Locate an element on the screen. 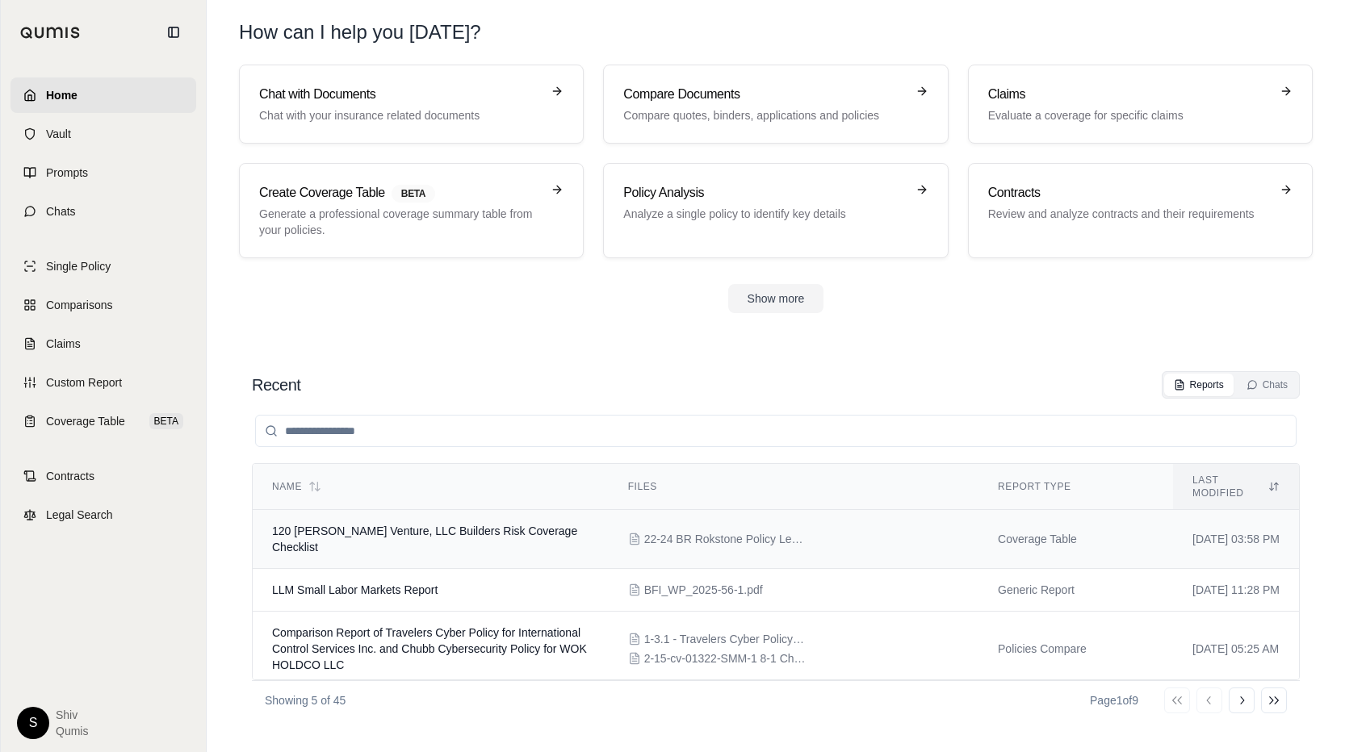 The height and width of the screenshot is (752, 1345). a: Prompts is located at coordinates (103, 173).